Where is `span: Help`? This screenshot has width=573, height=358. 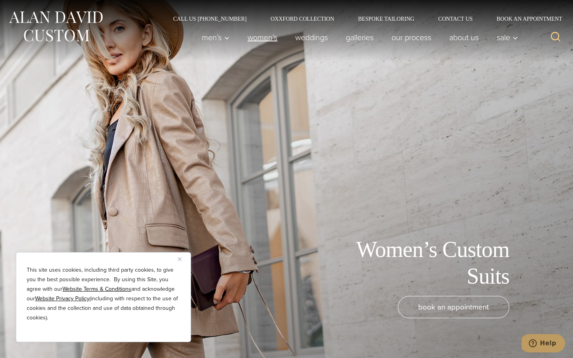
span: Help is located at coordinates (26, 9).